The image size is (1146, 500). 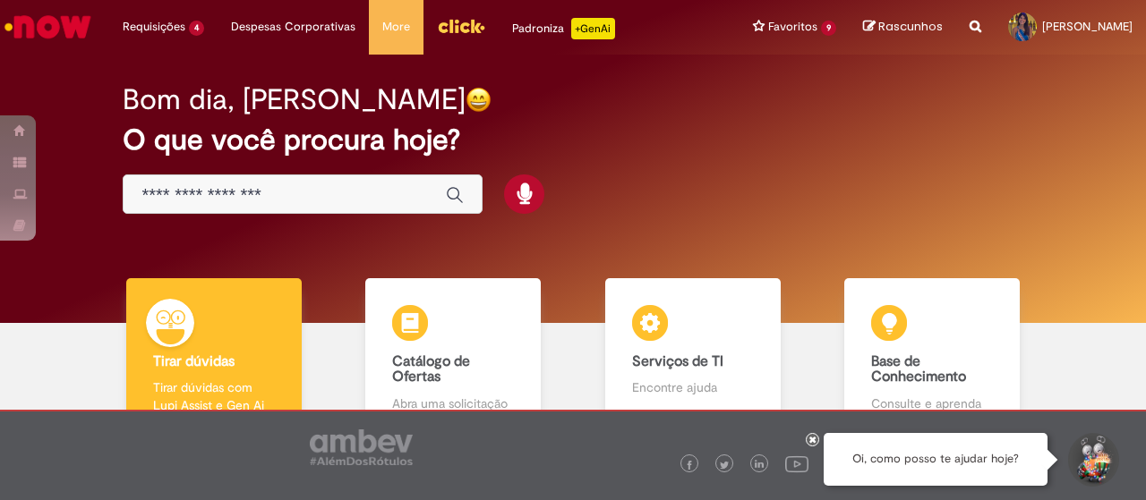 What do you see at coordinates (759, 465) in the screenshot?
I see `img: logo_footer_linkedin.png` at bounding box center [759, 465].